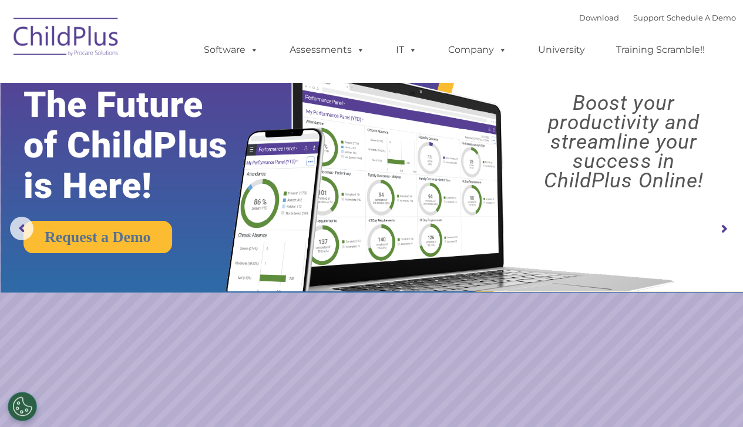  What do you see at coordinates (701, 18) in the screenshot?
I see `a: Schedule A Demo` at bounding box center [701, 18].